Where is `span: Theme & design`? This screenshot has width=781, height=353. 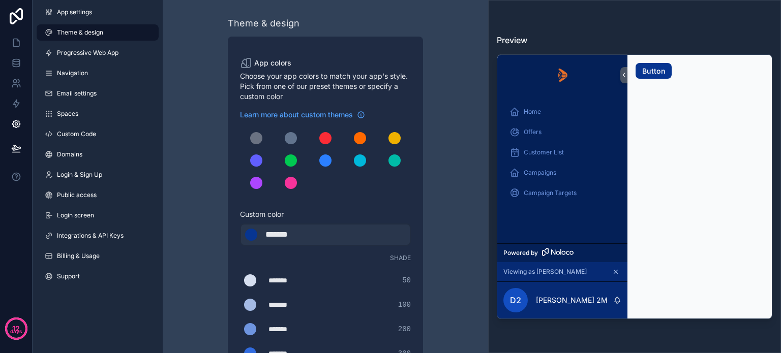 span: Theme & design is located at coordinates (80, 33).